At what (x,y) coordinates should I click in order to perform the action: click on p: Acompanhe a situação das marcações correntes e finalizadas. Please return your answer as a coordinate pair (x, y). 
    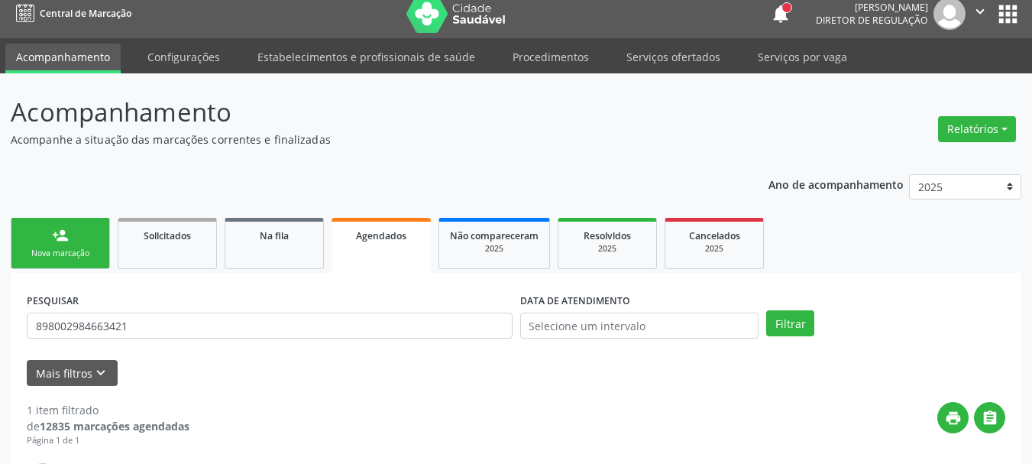
    Looking at the image, I should click on (364, 139).